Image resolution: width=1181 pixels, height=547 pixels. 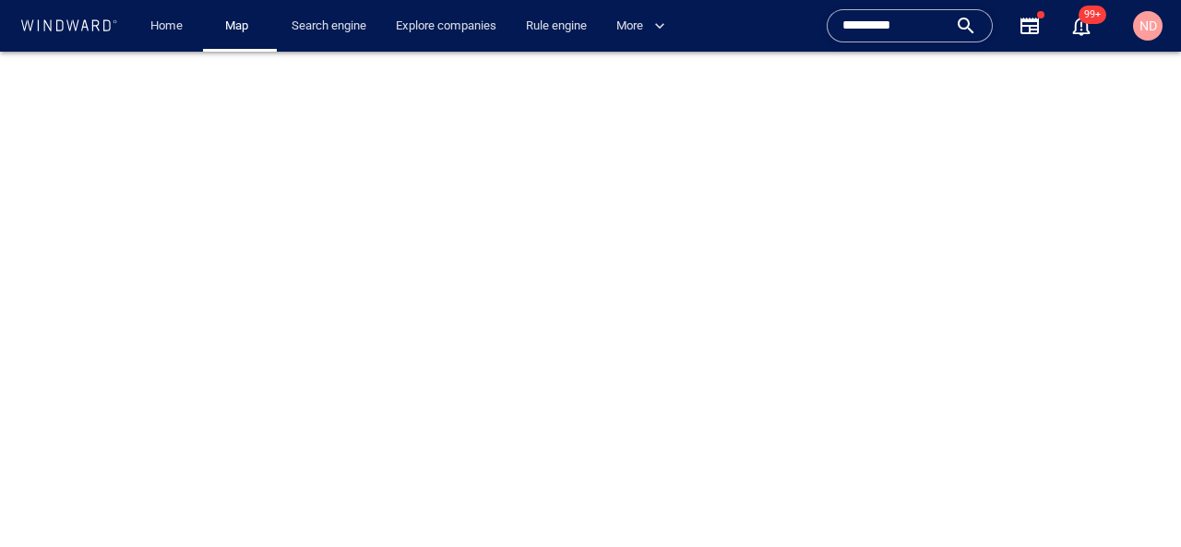 I want to click on a: Map, so click(x=240, y=26).